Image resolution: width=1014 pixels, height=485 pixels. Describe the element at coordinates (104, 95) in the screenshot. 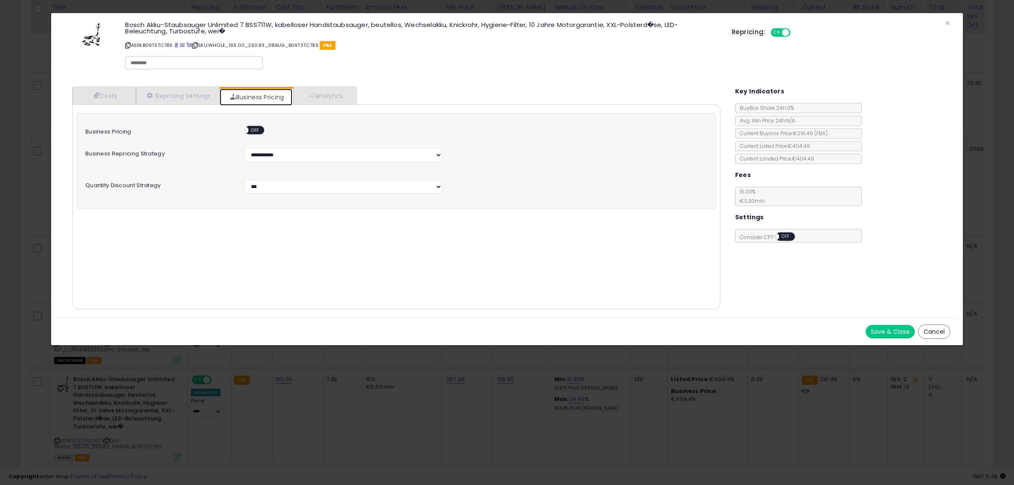

I see `a: Costs` at that location.